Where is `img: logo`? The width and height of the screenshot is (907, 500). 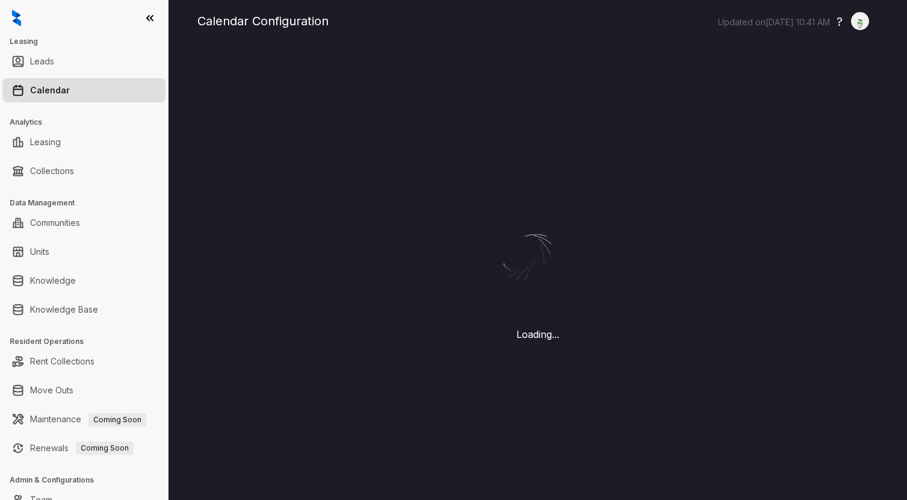
img: logo is located at coordinates (16, 18).